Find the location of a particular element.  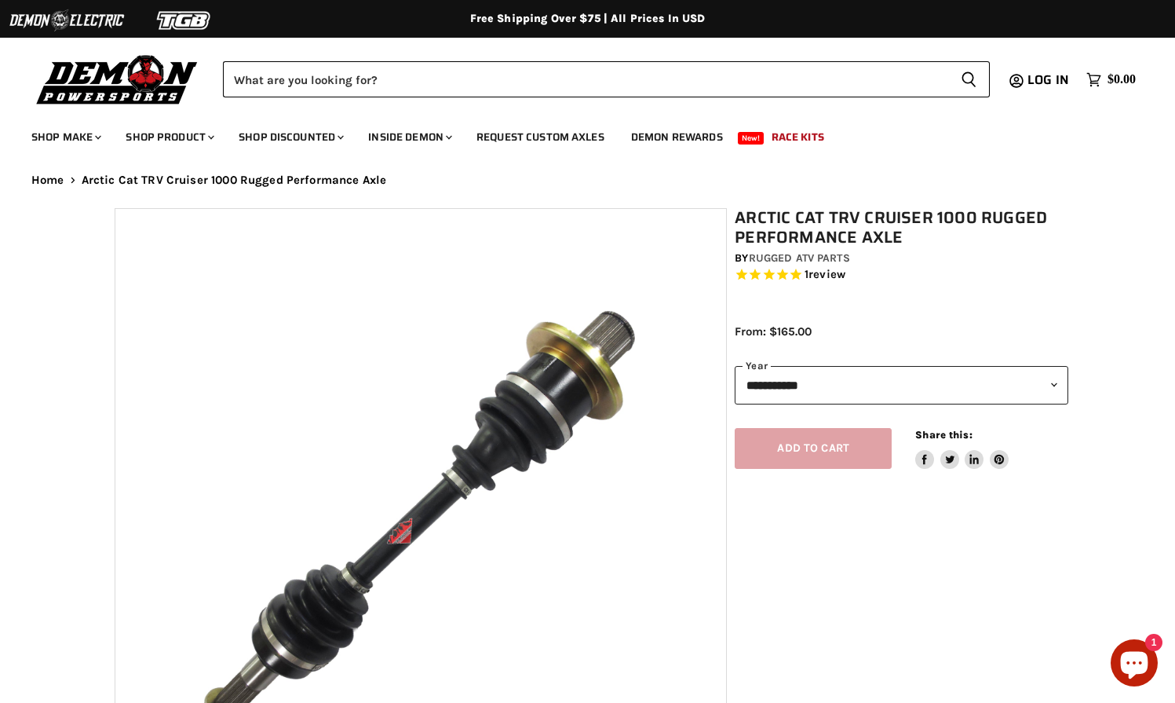

div: by is located at coordinates (901, 258).